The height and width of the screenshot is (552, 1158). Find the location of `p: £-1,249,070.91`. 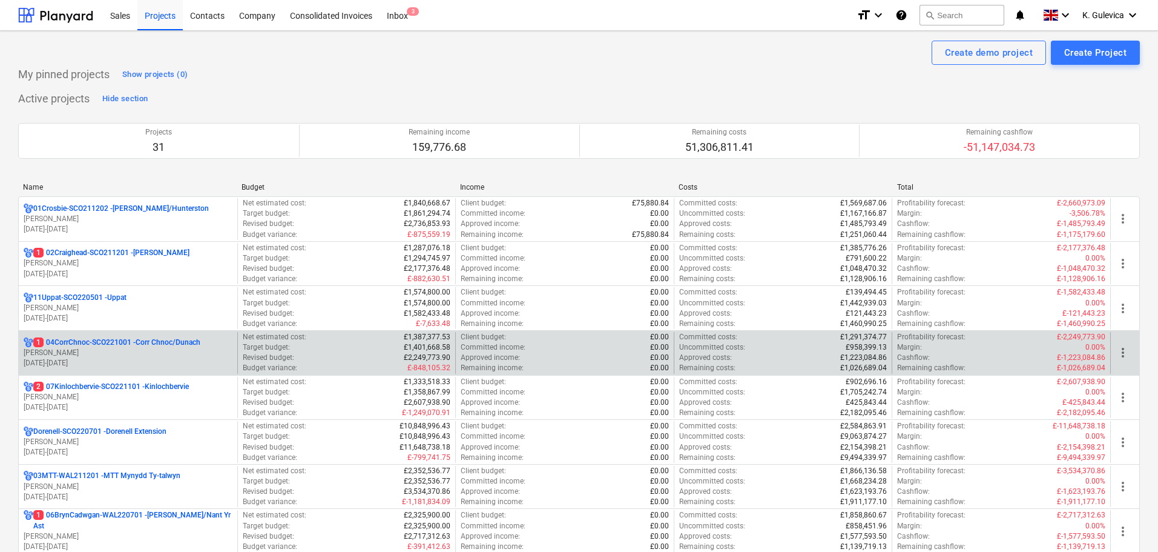

p: £-1,249,070.91 is located at coordinates (426, 412).